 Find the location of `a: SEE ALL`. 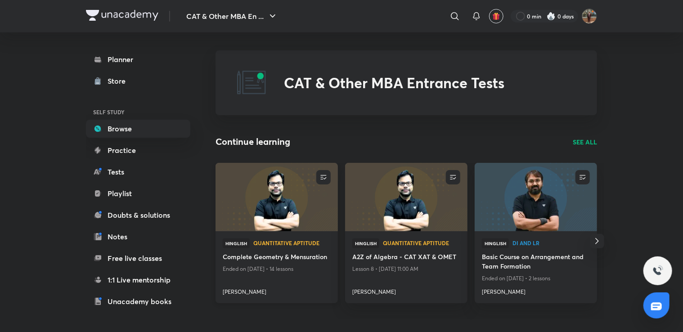

a: SEE ALL is located at coordinates (585, 142).